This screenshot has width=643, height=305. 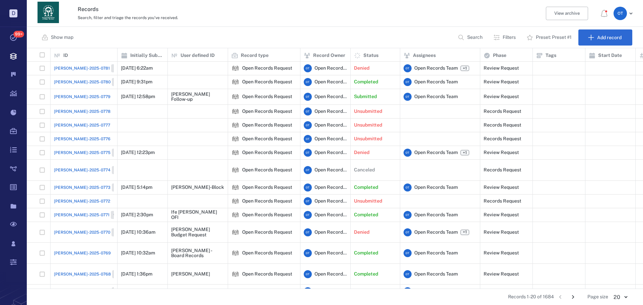 What do you see at coordinates (48, 12) in the screenshot?
I see `img: Georgia Department of Human Services logo` at bounding box center [48, 12].